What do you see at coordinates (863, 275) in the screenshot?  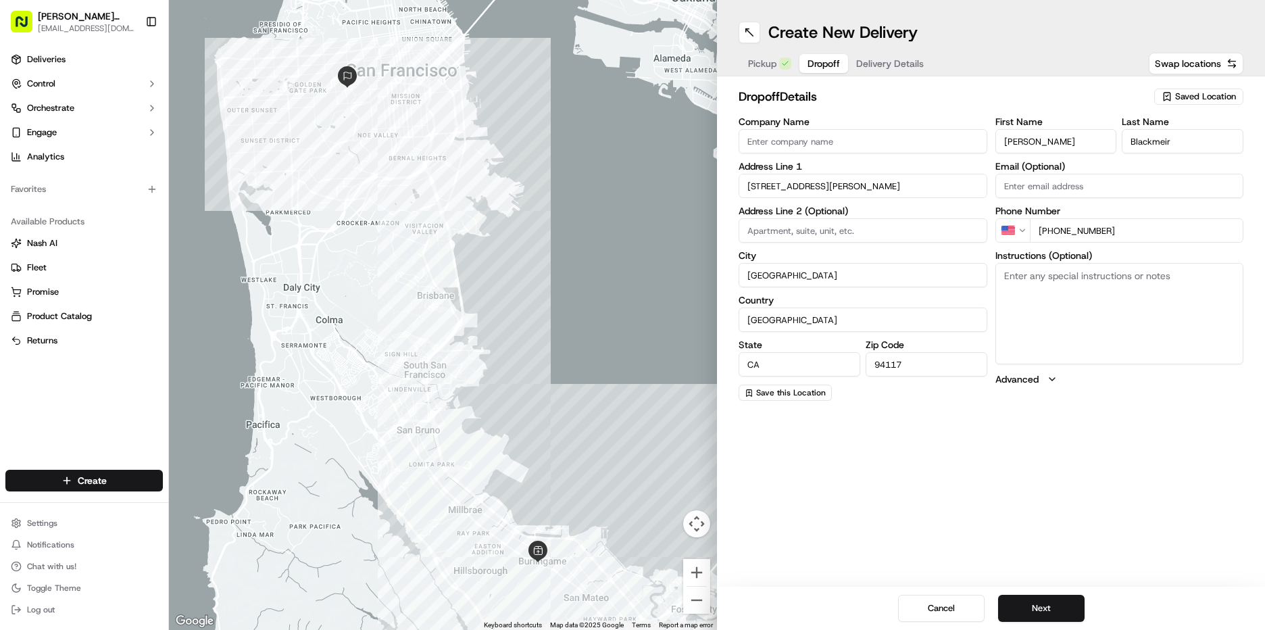 I see `input: Enter city` at bounding box center [863, 275].